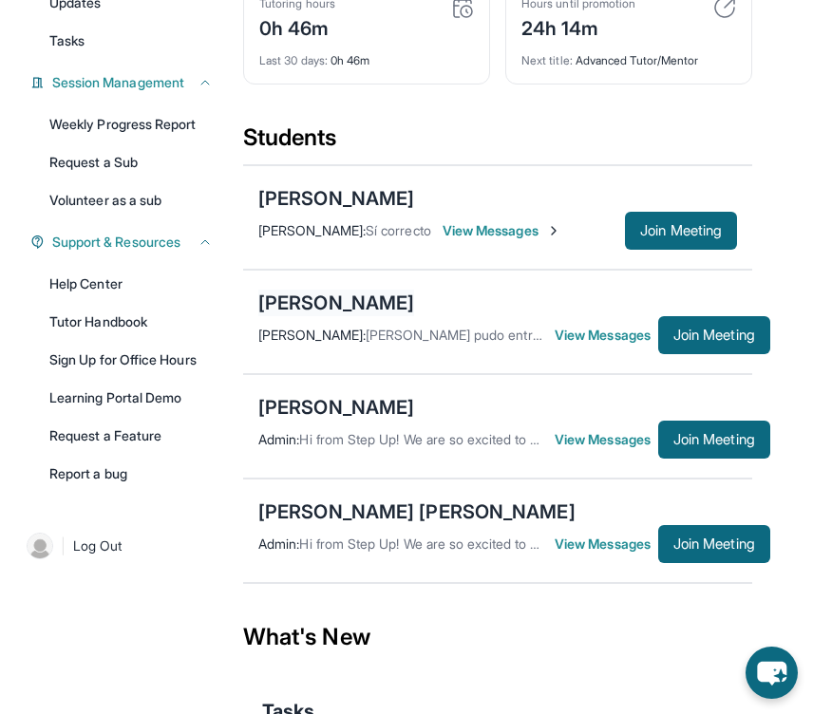 The width and height of the screenshot is (813, 714). I want to click on a: Sign Up for Office Hours, so click(131, 360).